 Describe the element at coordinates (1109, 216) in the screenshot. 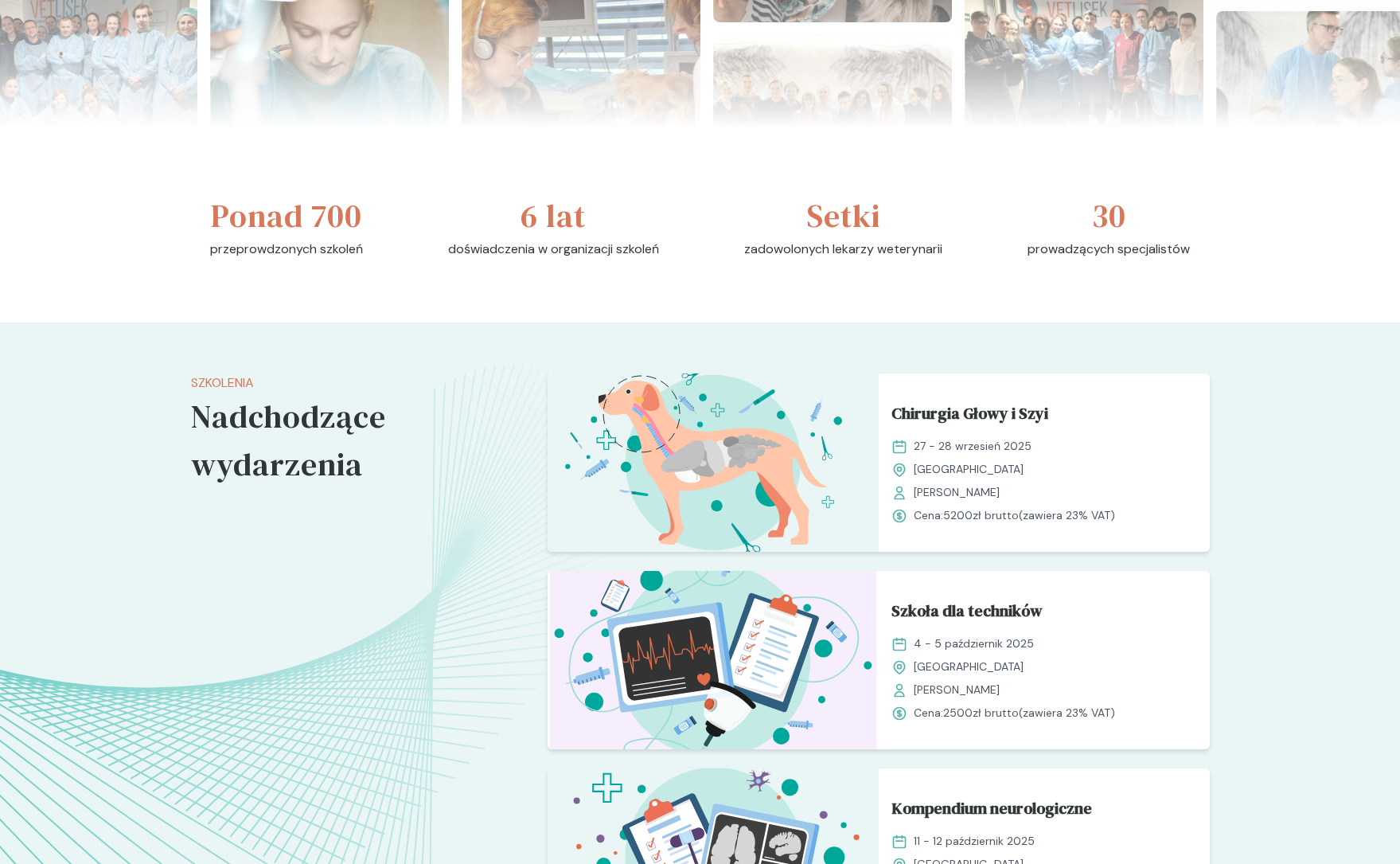

I see `h3: 30` at that location.